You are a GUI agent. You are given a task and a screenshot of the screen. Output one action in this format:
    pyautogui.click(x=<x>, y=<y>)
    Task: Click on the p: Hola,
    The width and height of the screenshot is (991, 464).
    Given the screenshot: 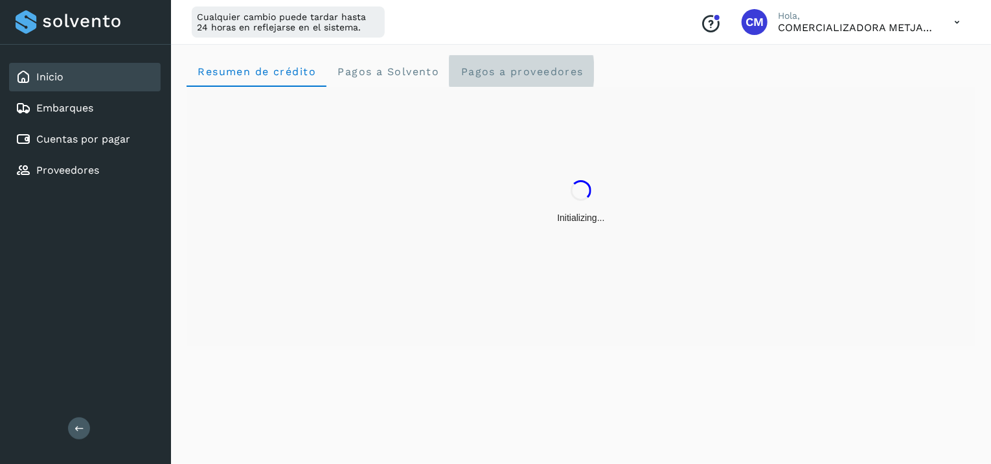 What is the action you would take?
    pyautogui.click(x=856, y=16)
    